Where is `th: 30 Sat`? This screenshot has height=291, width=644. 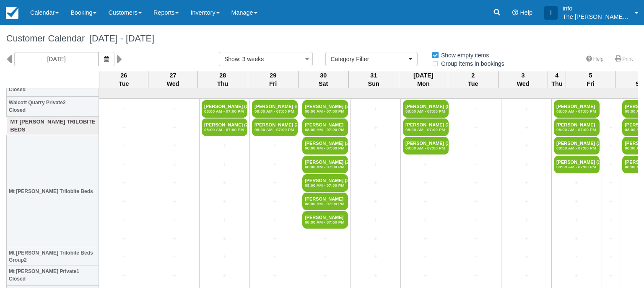 th: 30 Sat is located at coordinates (323, 80).